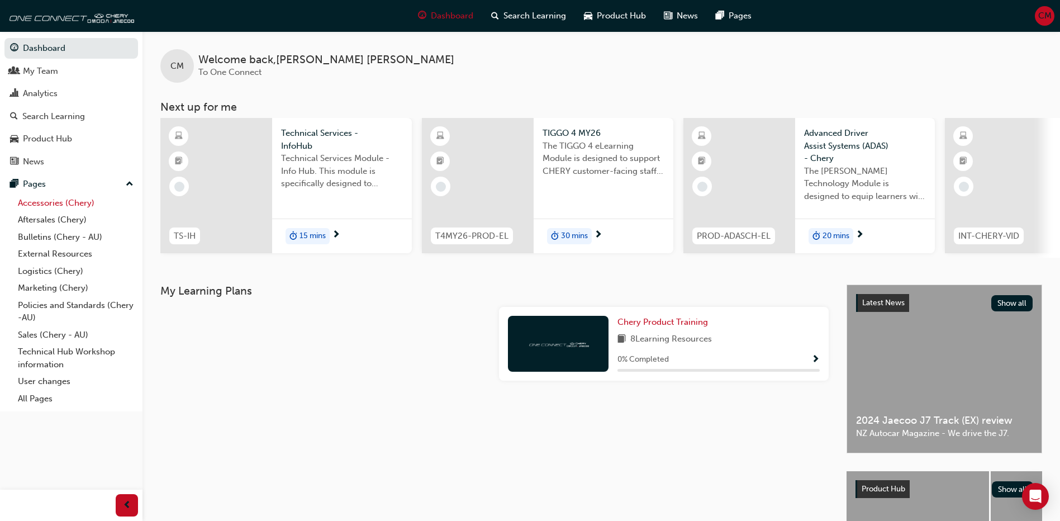 This screenshot has height=521, width=1060. I want to click on a: User changes, so click(75, 381).